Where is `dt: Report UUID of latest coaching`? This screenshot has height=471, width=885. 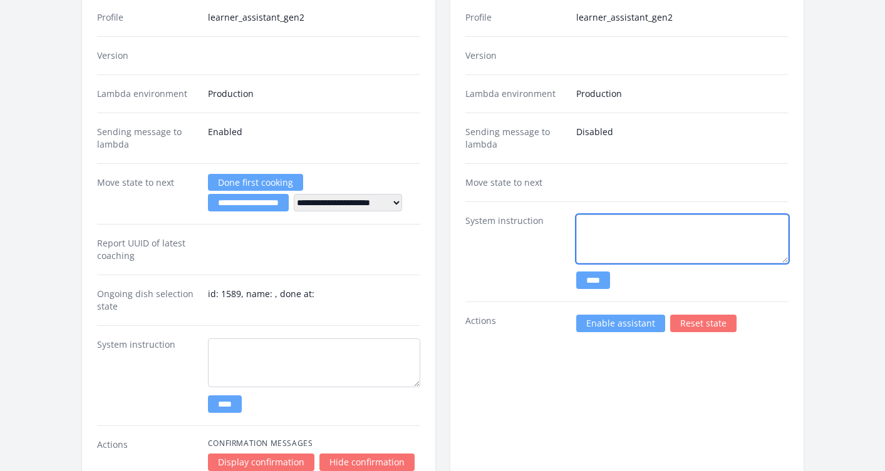
dt: Report UUID of latest coaching is located at coordinates (147, 250).